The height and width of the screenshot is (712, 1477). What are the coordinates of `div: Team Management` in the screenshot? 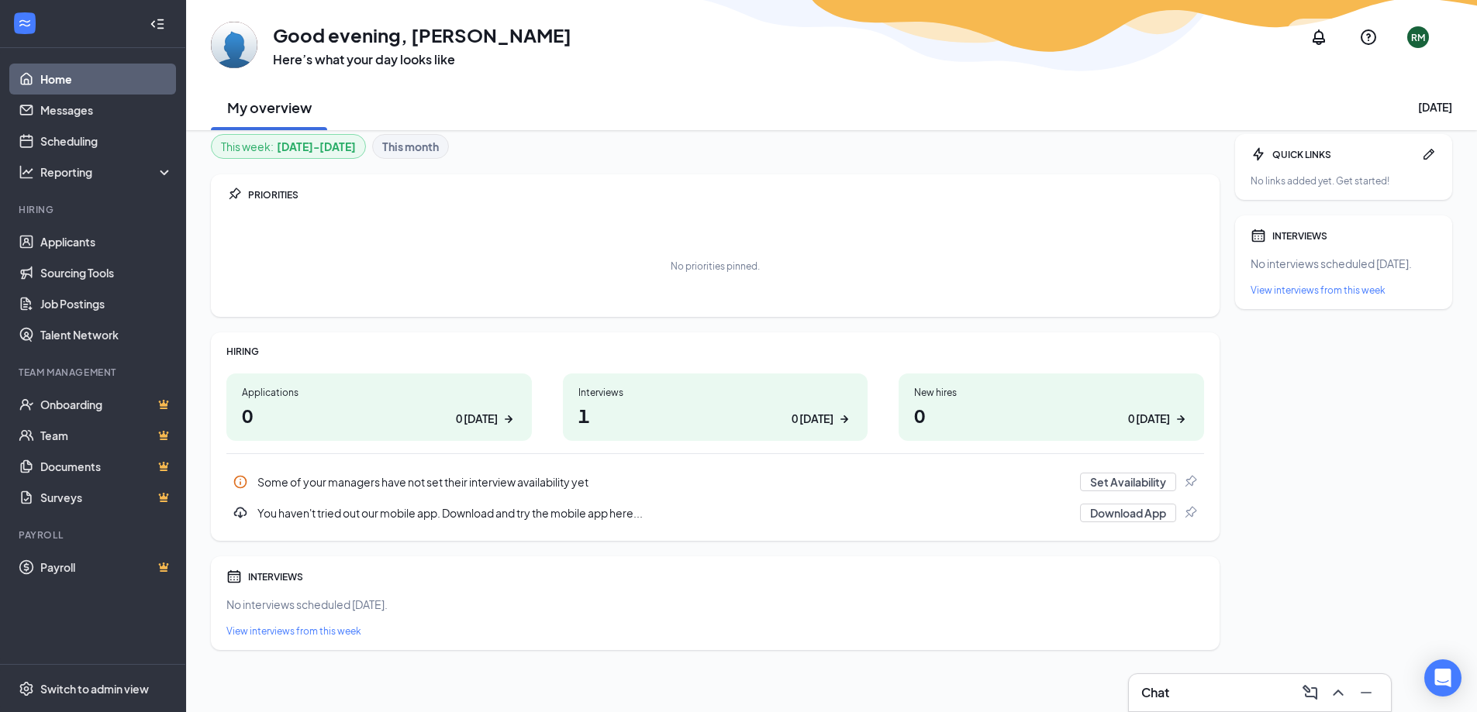 It's located at (94, 372).